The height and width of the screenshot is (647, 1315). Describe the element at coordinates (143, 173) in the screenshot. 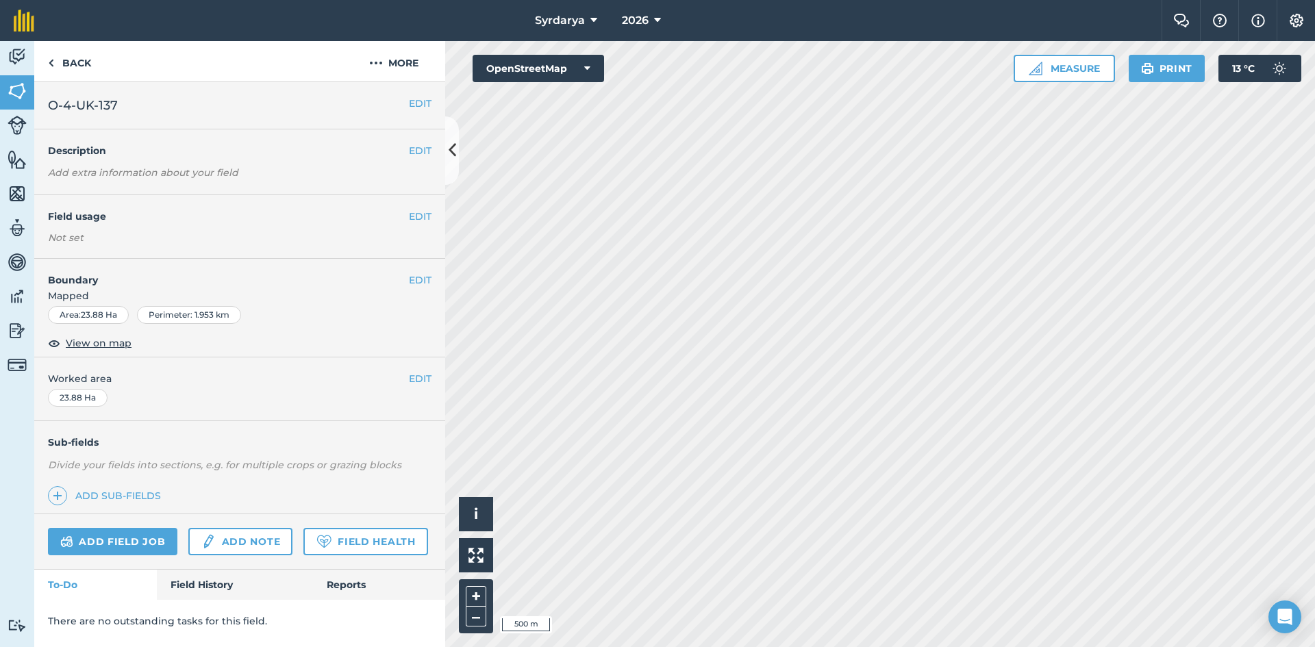

I see `em: Add extra information about your field` at that location.